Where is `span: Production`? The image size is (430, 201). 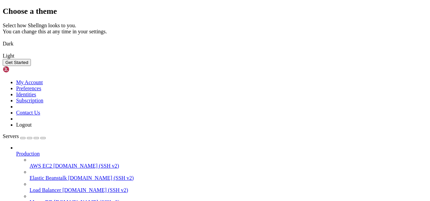 span: Production is located at coordinates (28, 153).